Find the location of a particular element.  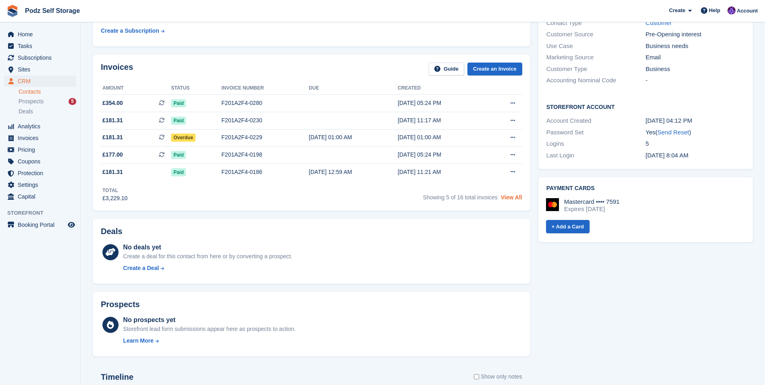

th: Created is located at coordinates (442, 88).